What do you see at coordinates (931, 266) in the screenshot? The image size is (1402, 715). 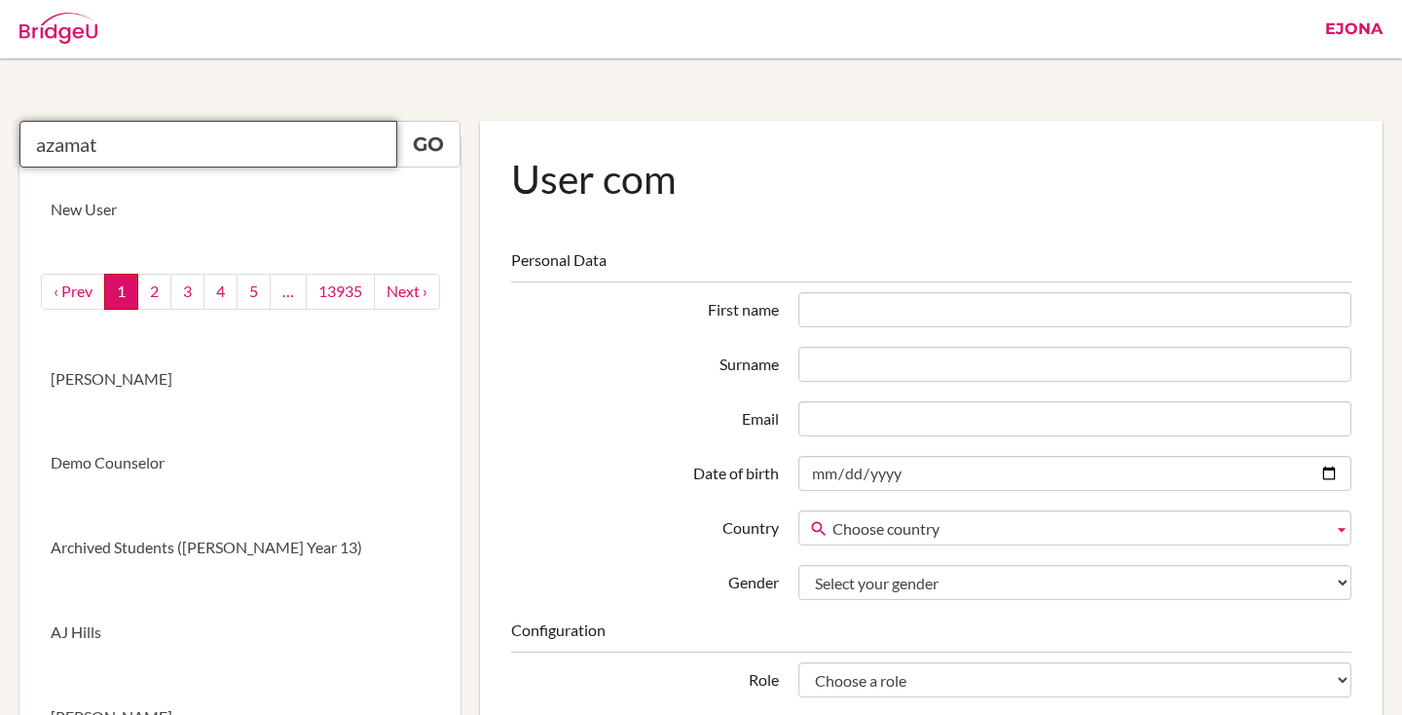 I see `legend: Personal Data` at bounding box center [931, 266].